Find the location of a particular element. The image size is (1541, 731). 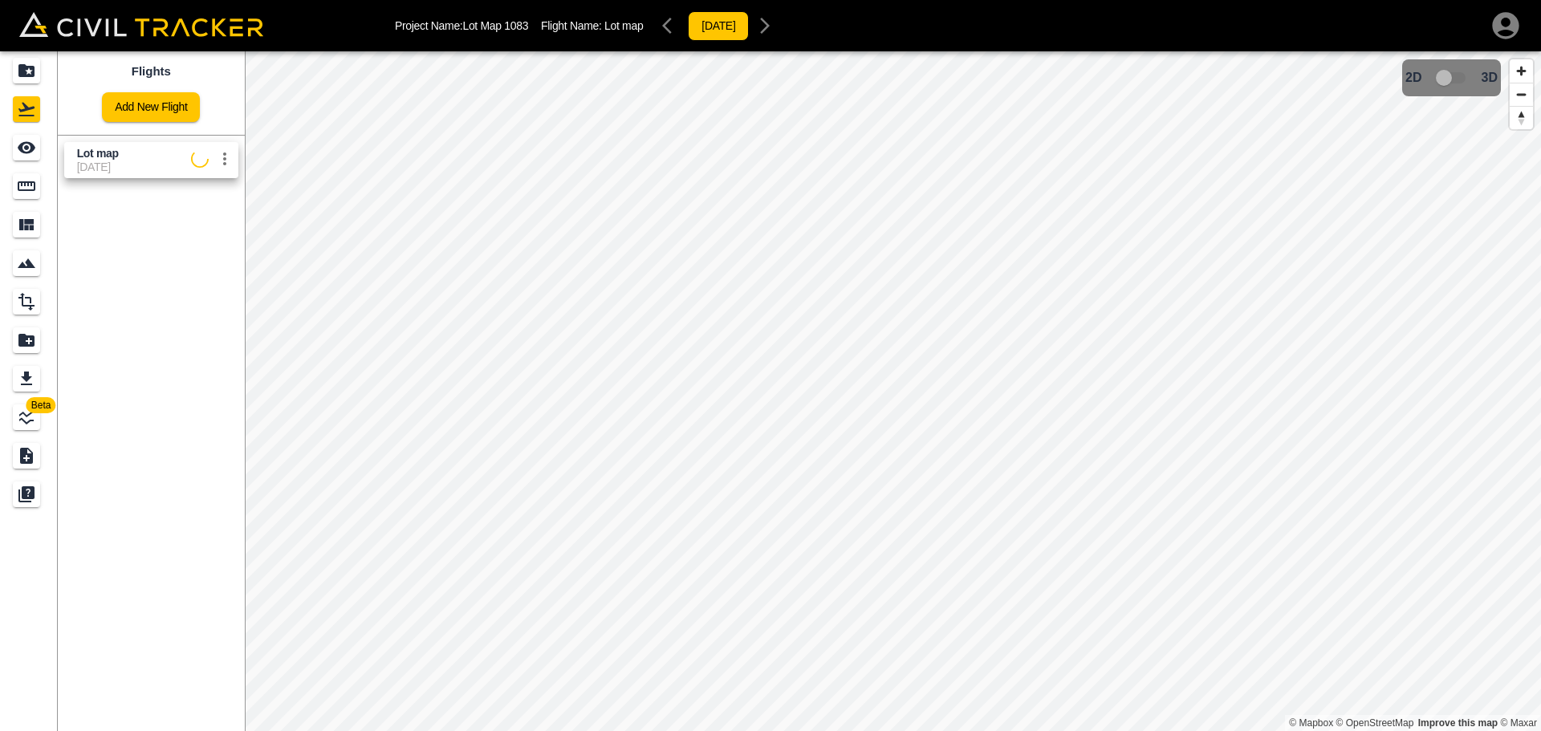

span: 3D is located at coordinates (1490, 78).